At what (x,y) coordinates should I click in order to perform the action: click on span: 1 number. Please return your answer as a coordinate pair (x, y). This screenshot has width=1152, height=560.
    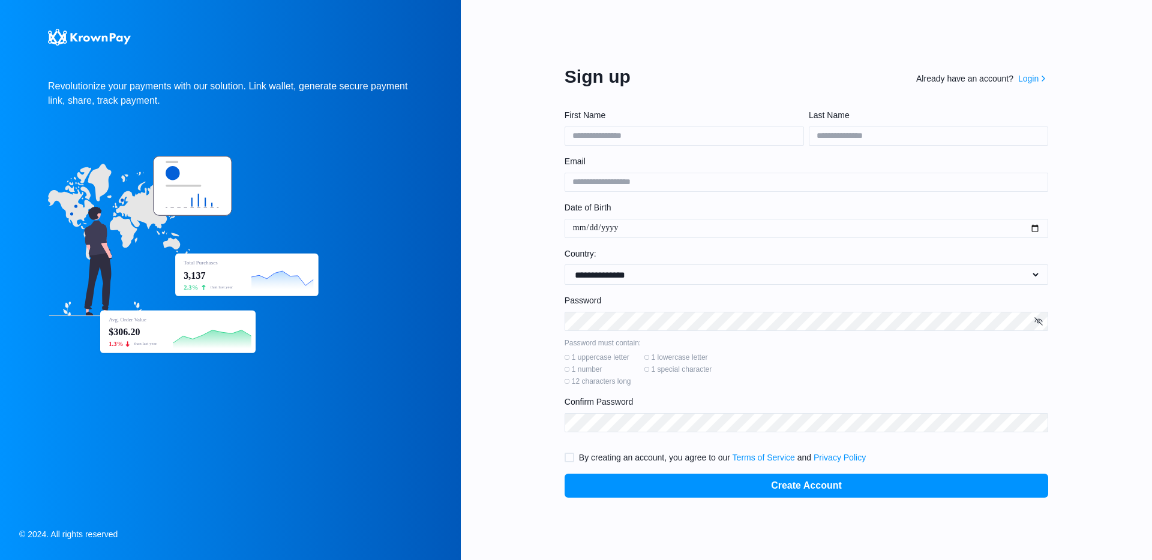
    Looking at the image, I should click on (587, 370).